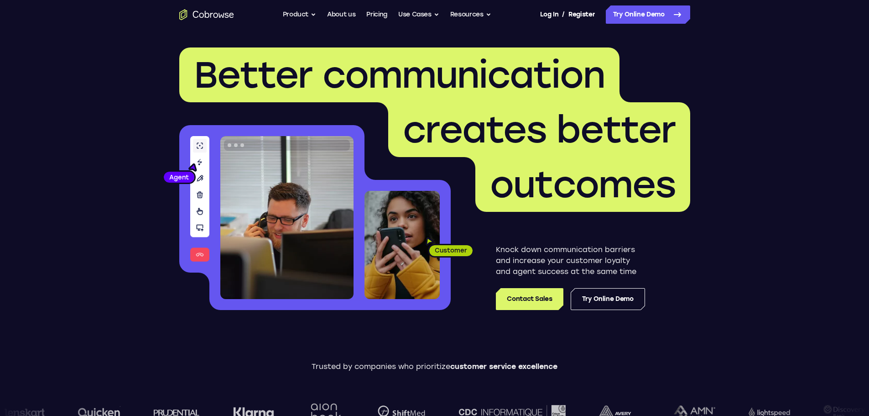 The height and width of the screenshot is (416, 869). I want to click on a: Go to the home page, so click(207, 15).